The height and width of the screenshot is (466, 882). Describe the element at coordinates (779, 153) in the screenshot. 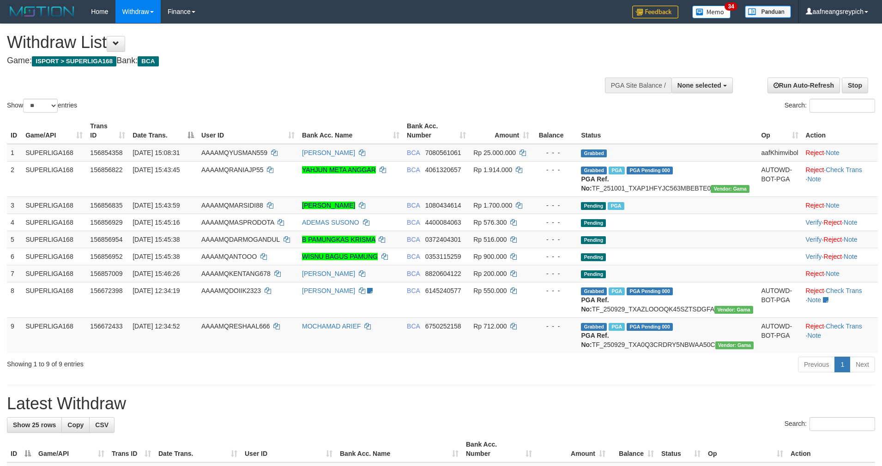

I see `td: aafKhimvibol` at that location.